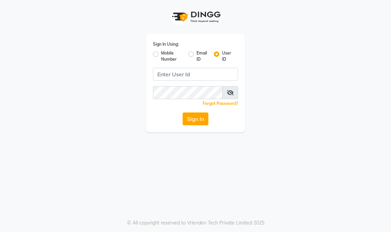 This screenshot has width=391, height=232. What do you see at coordinates (195, 17) in the screenshot?
I see `img: logo1.svg` at bounding box center [195, 17].